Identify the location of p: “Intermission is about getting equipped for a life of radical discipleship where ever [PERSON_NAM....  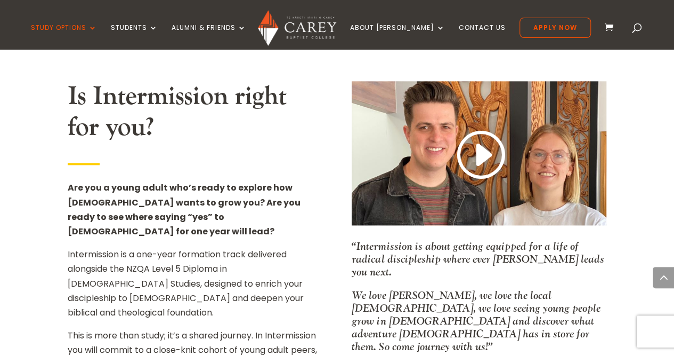
(479, 264).